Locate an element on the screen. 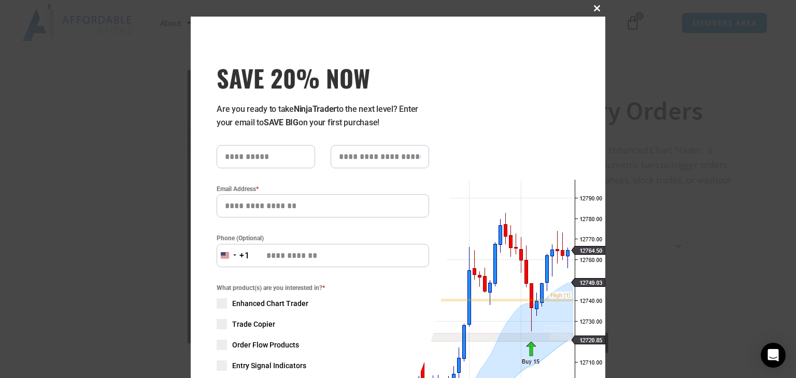 The image size is (796, 378). label: Entry Signal Indicators is located at coordinates (323, 366).